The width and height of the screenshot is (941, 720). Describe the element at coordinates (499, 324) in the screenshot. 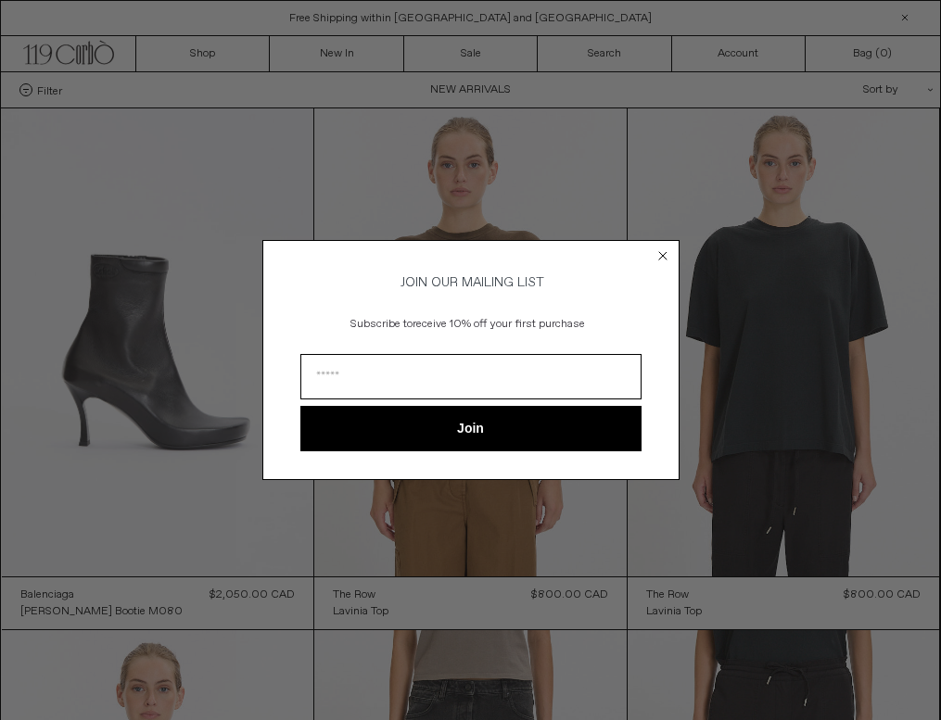

I see `span: receive 10% off your first purchase` at that location.